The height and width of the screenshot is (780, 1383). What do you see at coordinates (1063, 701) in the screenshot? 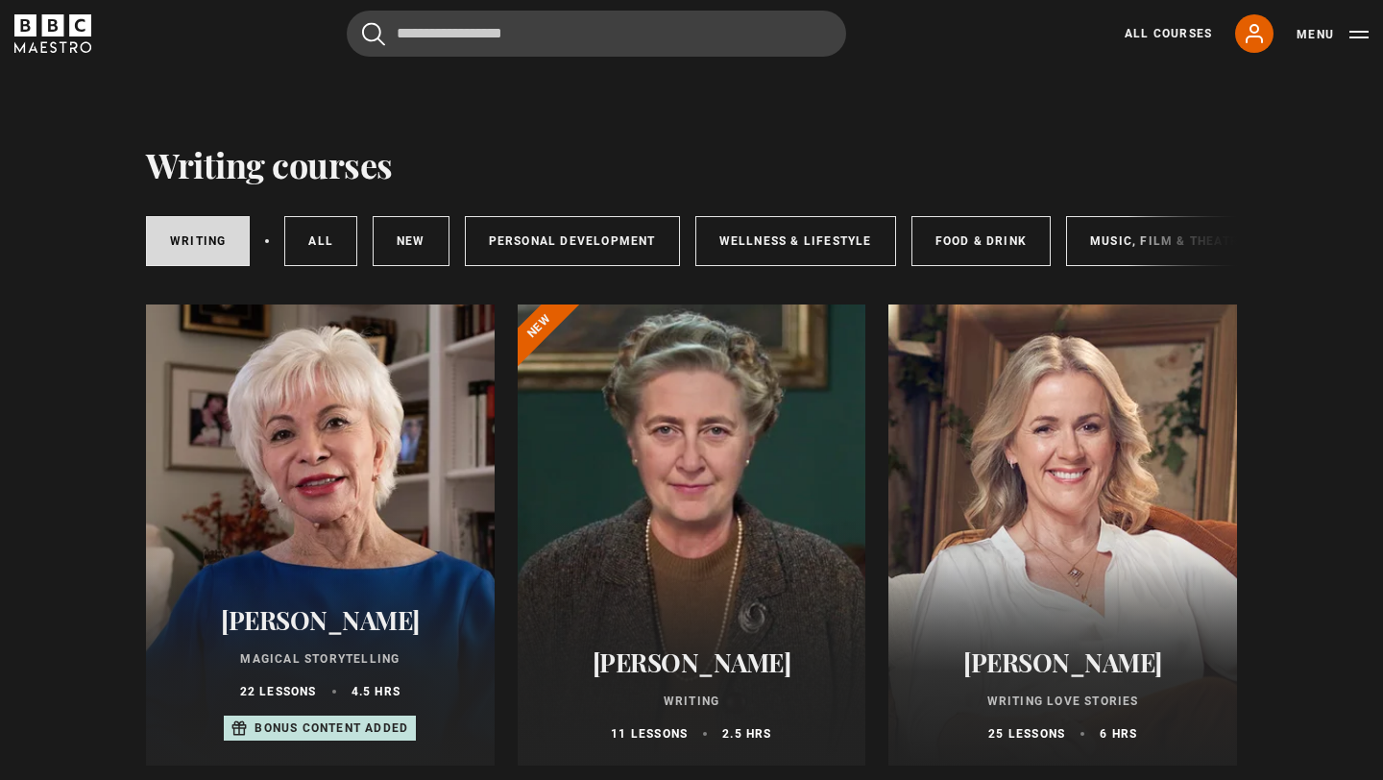
I see `p: Writing Love Stories` at bounding box center [1063, 701].